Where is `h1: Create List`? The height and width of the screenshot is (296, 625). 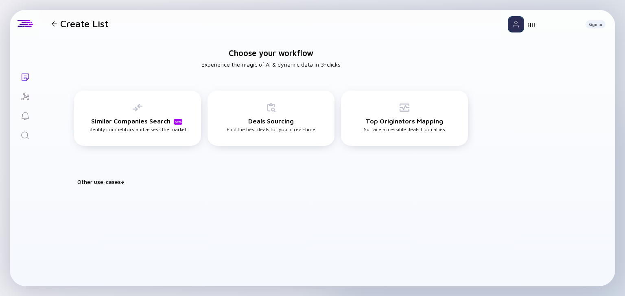
h1: Create List is located at coordinates (84, 24).